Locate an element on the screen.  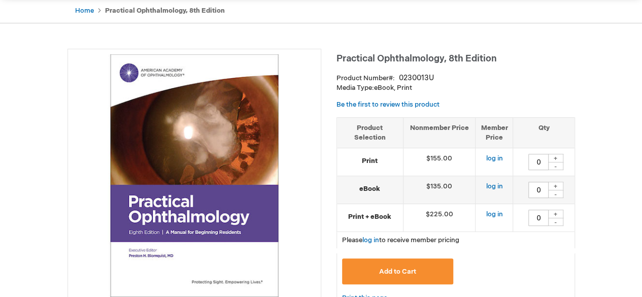
strong: Product Number is located at coordinates (365, 78).